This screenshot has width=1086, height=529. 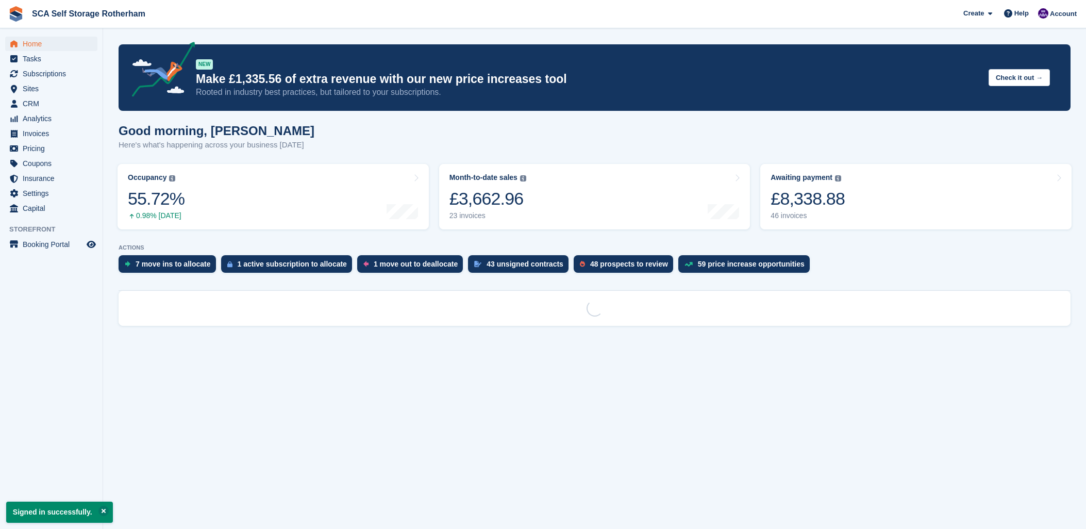 I want to click on span: Coupons, so click(x=54, y=163).